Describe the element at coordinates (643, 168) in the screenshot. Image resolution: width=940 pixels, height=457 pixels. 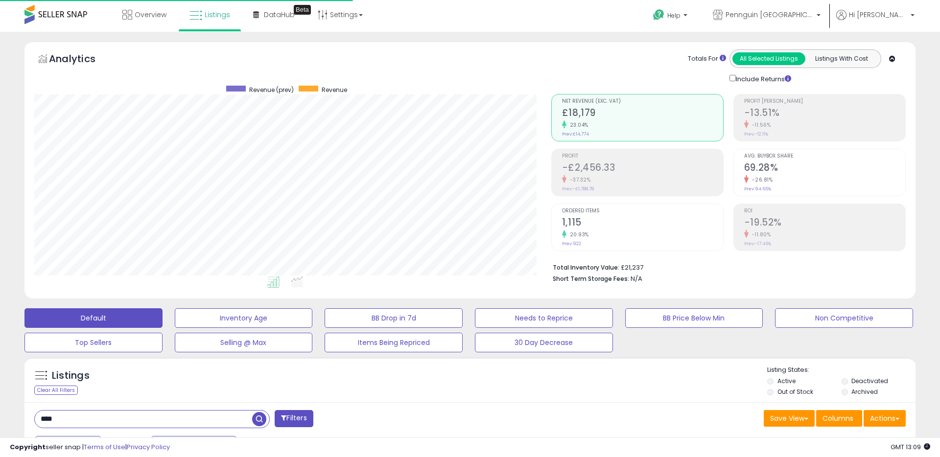
I see `h2: -£2,456.33` at that location.